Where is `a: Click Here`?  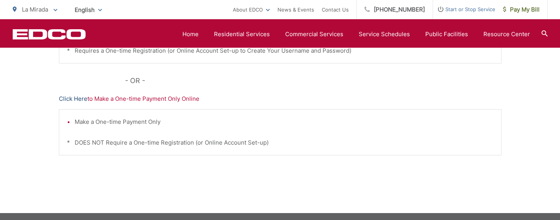
a: Click Here is located at coordinates (73, 99).